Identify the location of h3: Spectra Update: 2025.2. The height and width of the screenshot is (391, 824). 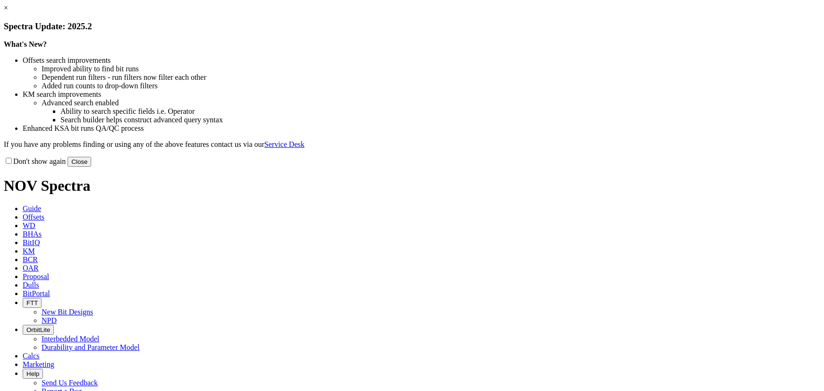
(412, 26).